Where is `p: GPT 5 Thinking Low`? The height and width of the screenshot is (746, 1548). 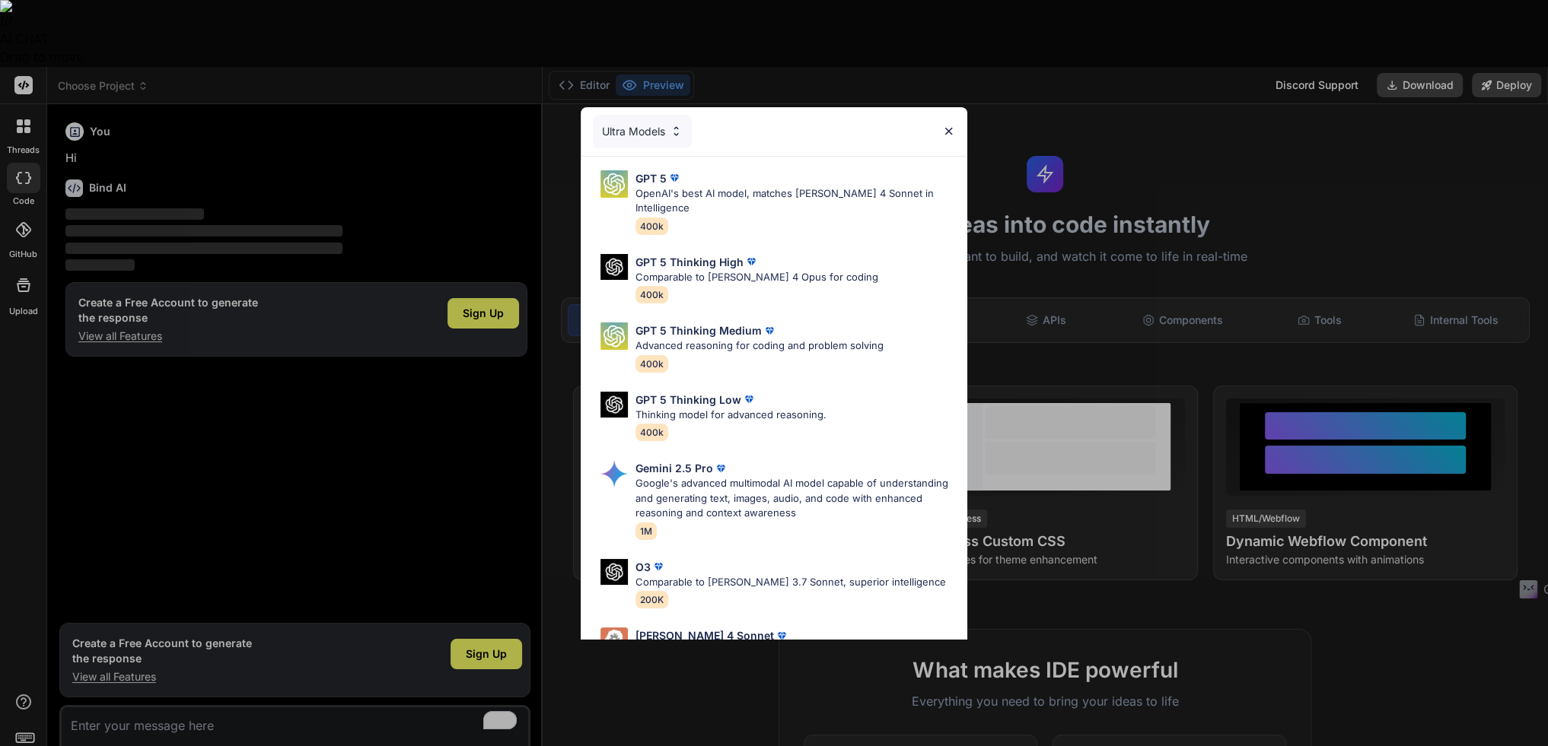 p: GPT 5 Thinking Low is located at coordinates (688, 399).